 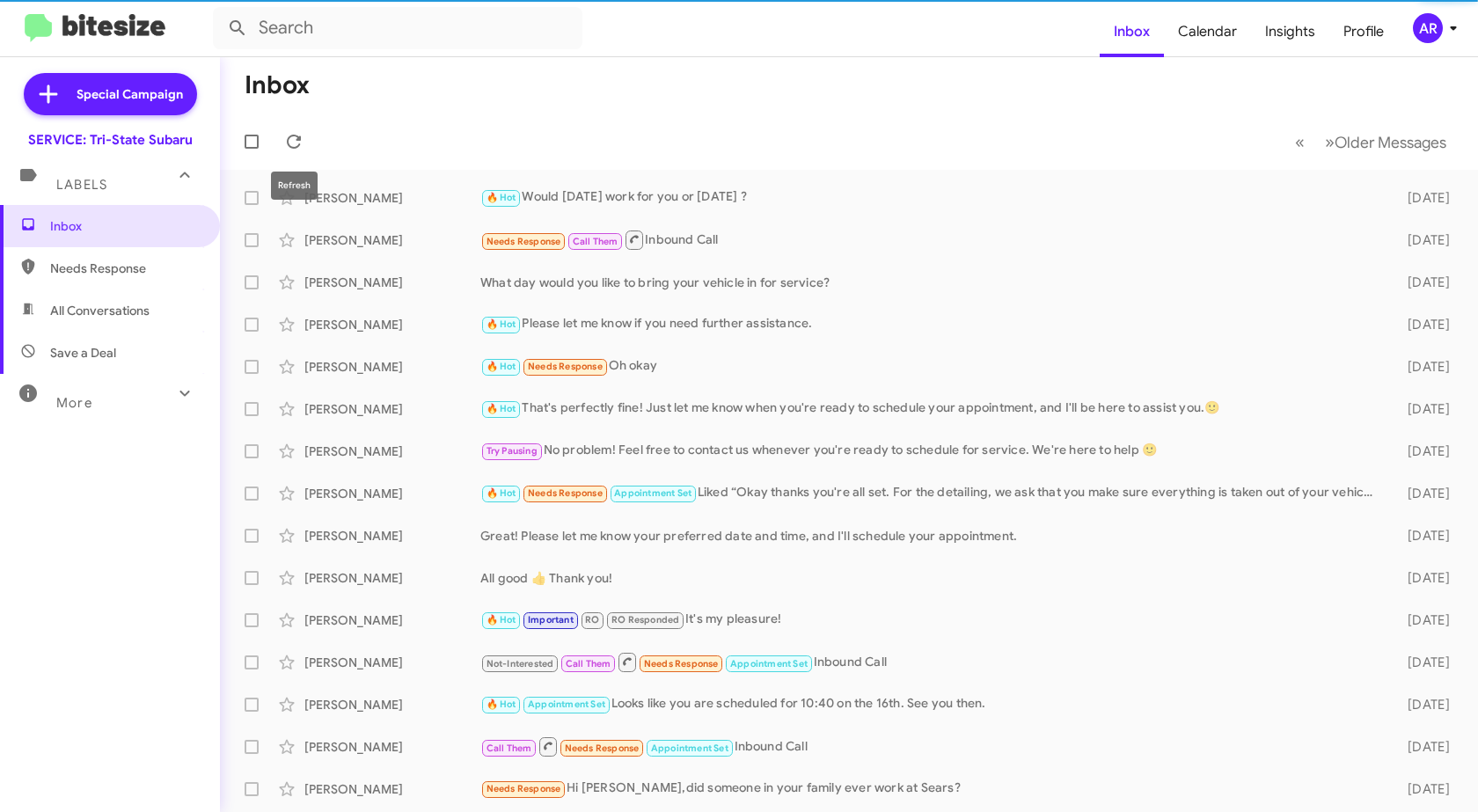 What do you see at coordinates (99, 310) in the screenshot?
I see `span: All Conversations` at bounding box center [99, 310].